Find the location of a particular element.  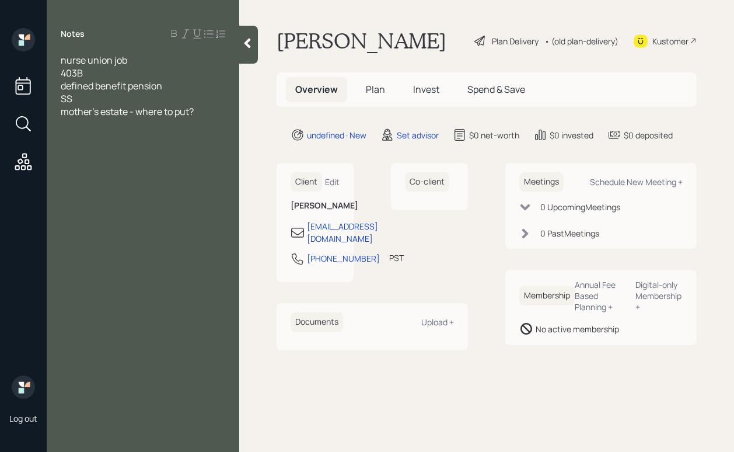

span: nurse union job is located at coordinates (94, 60).